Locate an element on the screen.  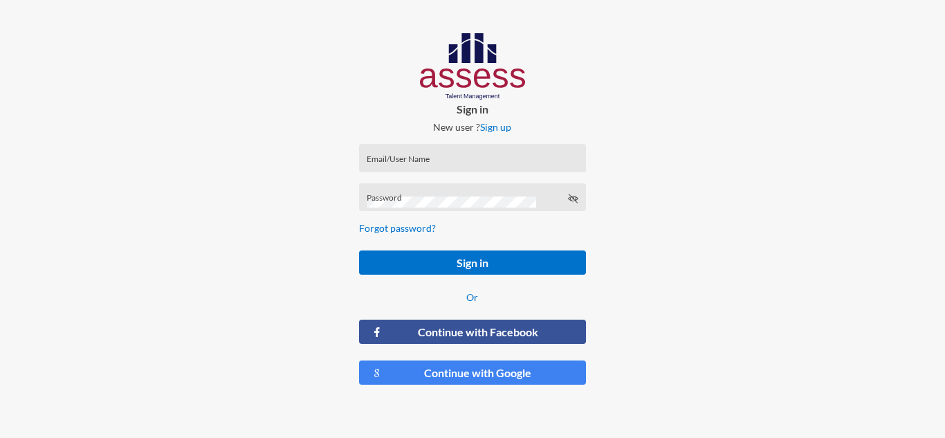
p: Sign in is located at coordinates (472, 109).